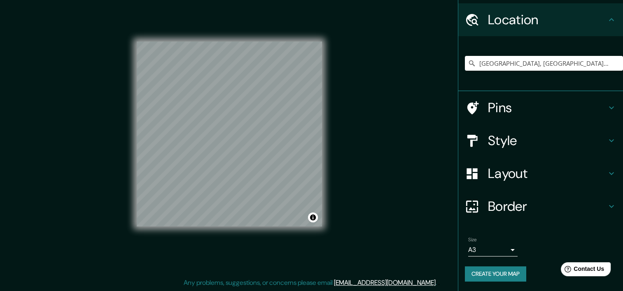  What do you see at coordinates (544, 63) in the screenshot?
I see `input: Pick your city or area` at bounding box center [544, 63].